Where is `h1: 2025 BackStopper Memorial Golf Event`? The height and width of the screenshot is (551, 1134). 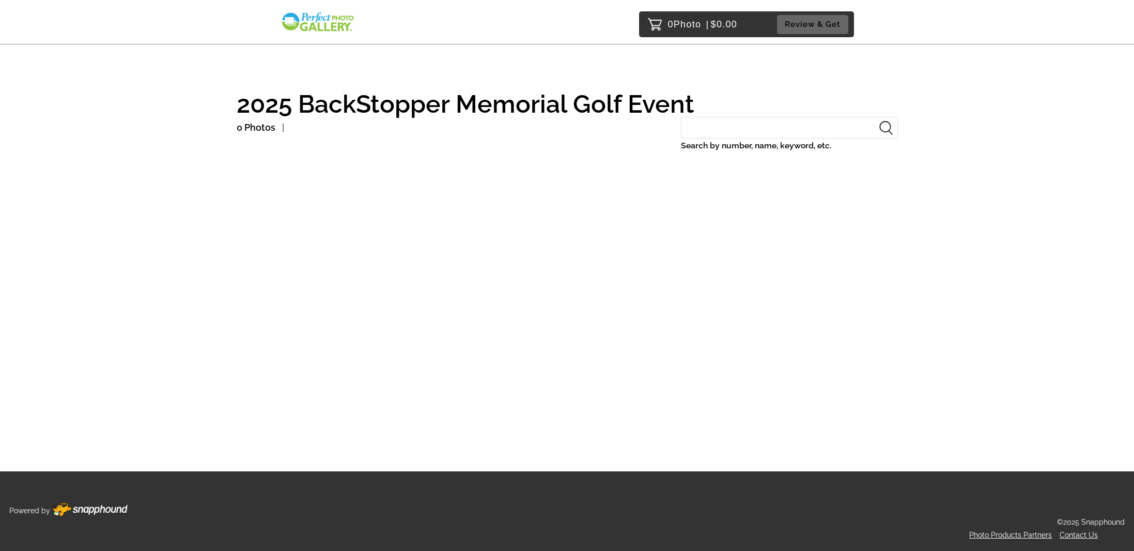 h1: 2025 BackStopper Memorial Golf Event is located at coordinates (567, 104).